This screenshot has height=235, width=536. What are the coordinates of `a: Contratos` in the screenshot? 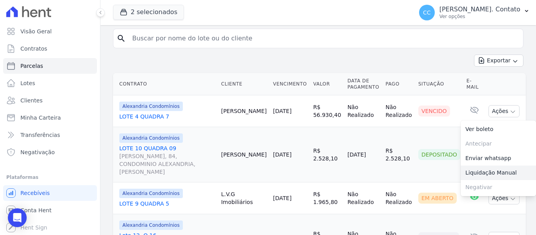 It's located at (50, 49).